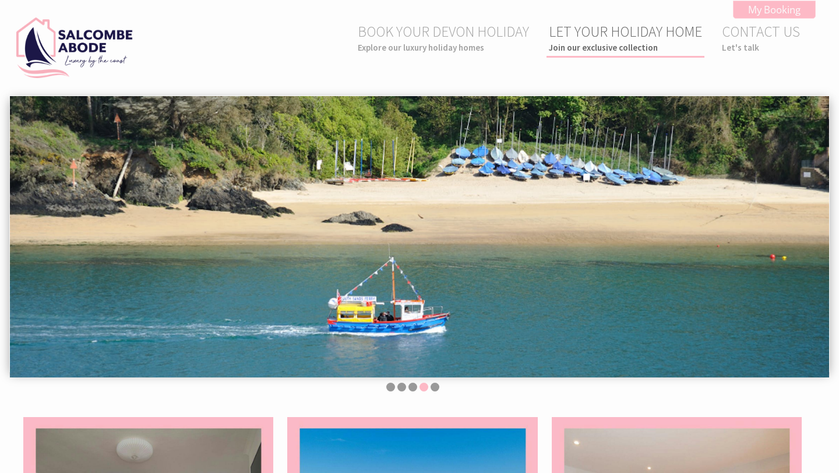  Describe the element at coordinates (774, 9) in the screenshot. I see `a: My Booking` at that location.